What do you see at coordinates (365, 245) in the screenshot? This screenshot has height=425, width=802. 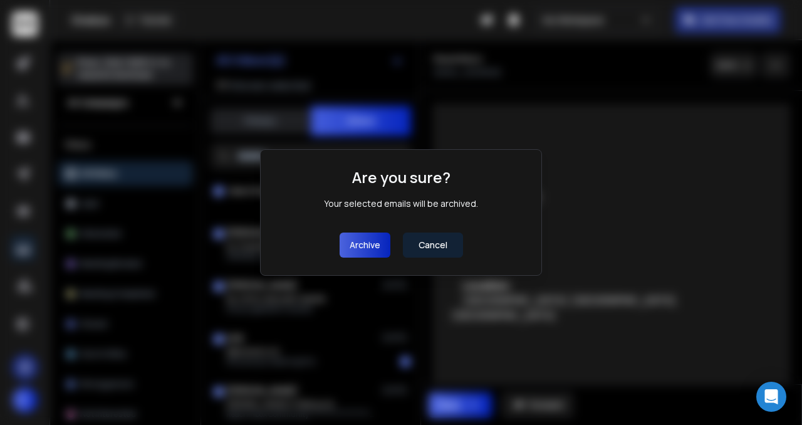 I see `button: archive` at bounding box center [365, 245].